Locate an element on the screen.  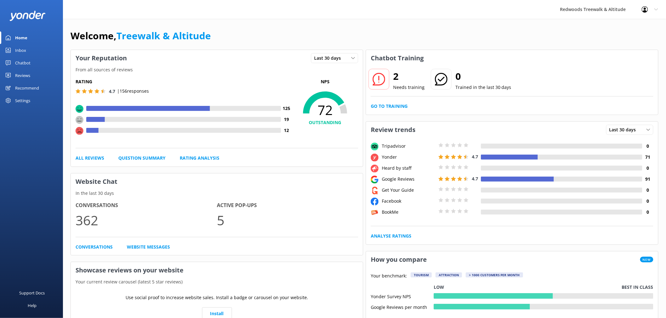
p: Your benchmark: is located at coordinates (389, 277).